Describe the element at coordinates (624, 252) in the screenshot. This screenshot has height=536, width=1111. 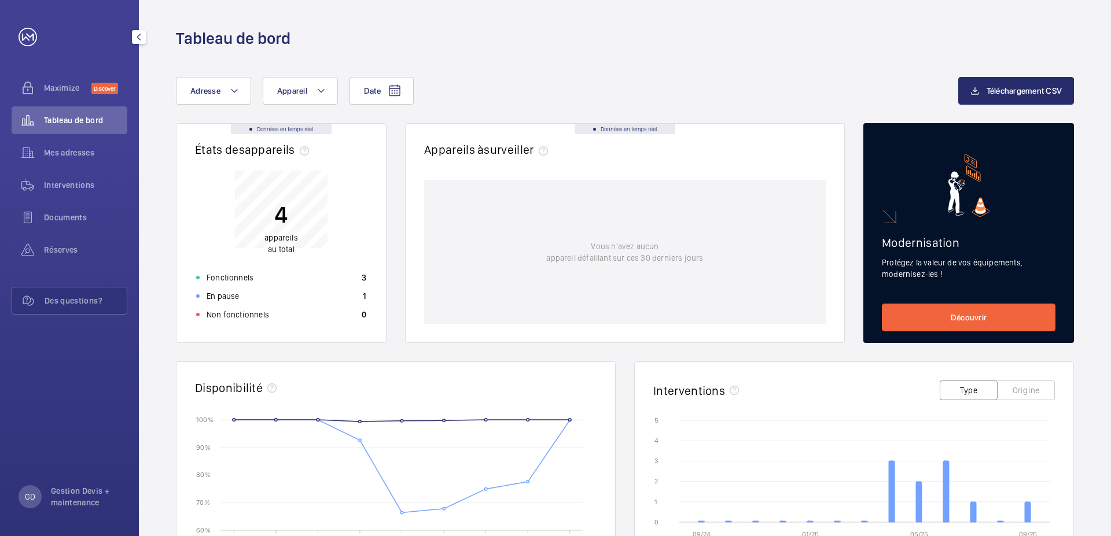
I see `p: Vous n'avez aucun appareil défaillant sur ces 30 derniers jours` at that location.